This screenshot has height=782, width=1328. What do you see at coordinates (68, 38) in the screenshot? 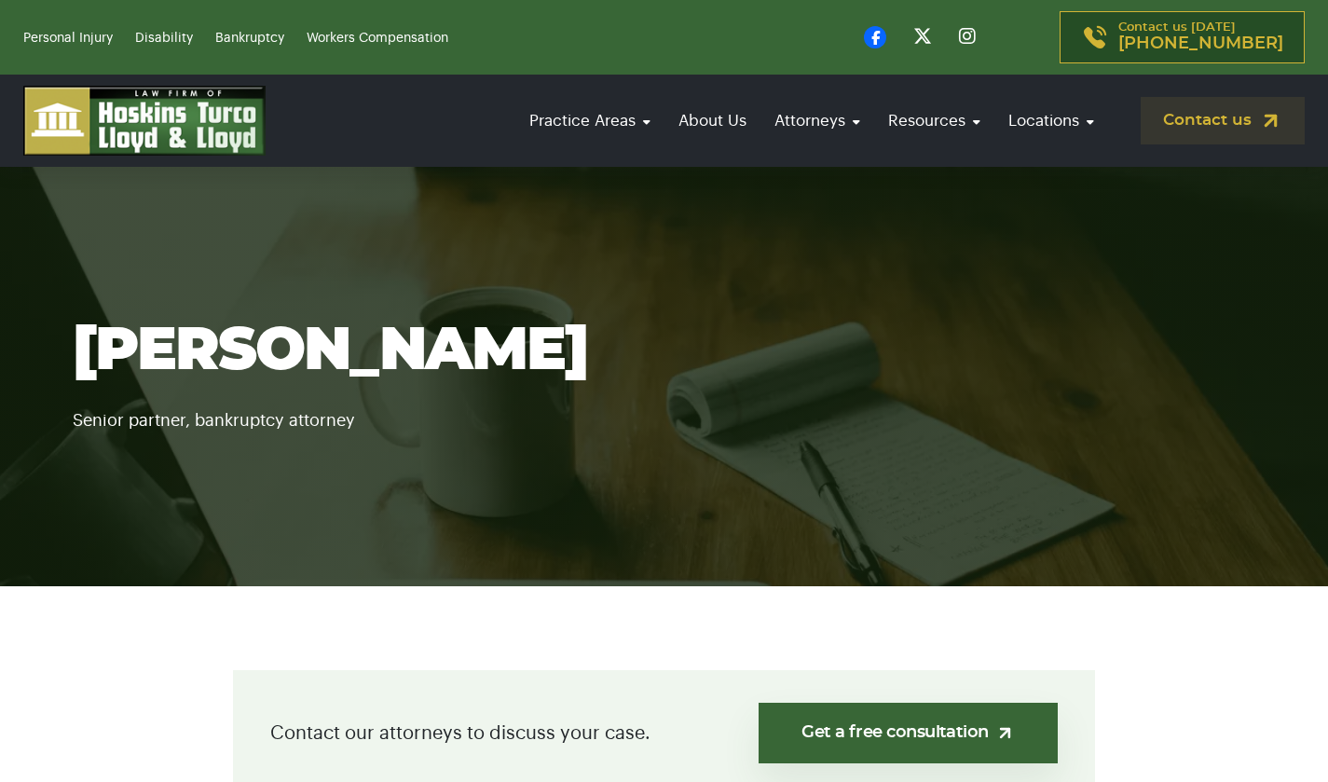
I see `a: Personal Injury` at bounding box center [68, 38].